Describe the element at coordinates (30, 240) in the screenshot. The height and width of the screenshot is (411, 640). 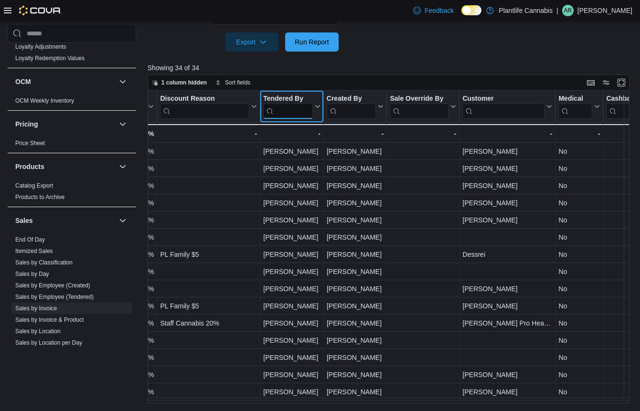
I see `a: End Of Day` at that location.